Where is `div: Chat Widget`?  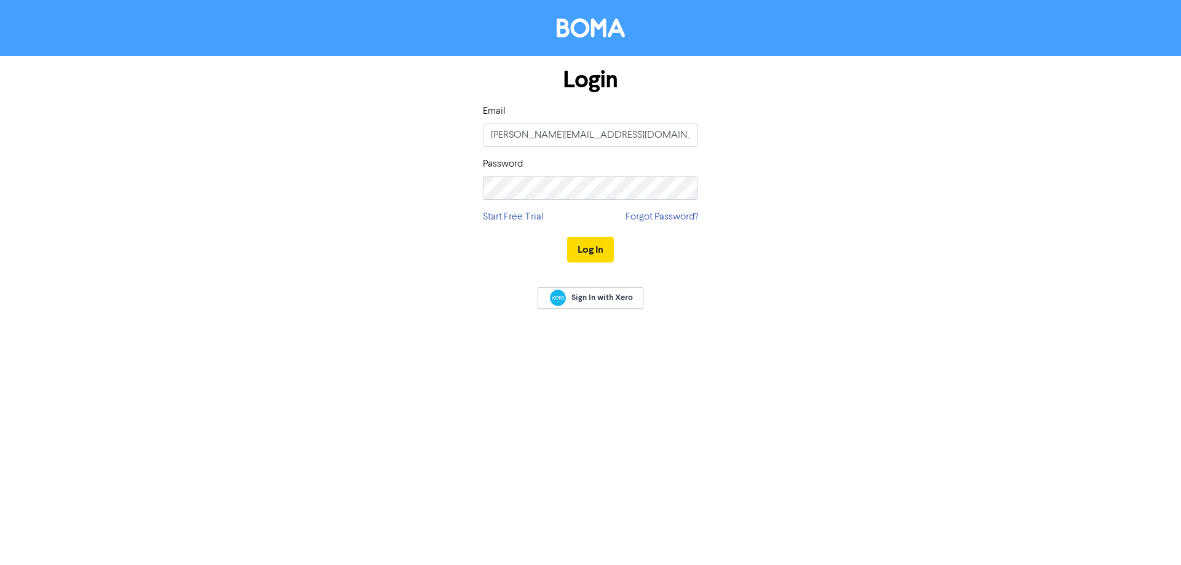
div: Chat Widget is located at coordinates (1150, 536).